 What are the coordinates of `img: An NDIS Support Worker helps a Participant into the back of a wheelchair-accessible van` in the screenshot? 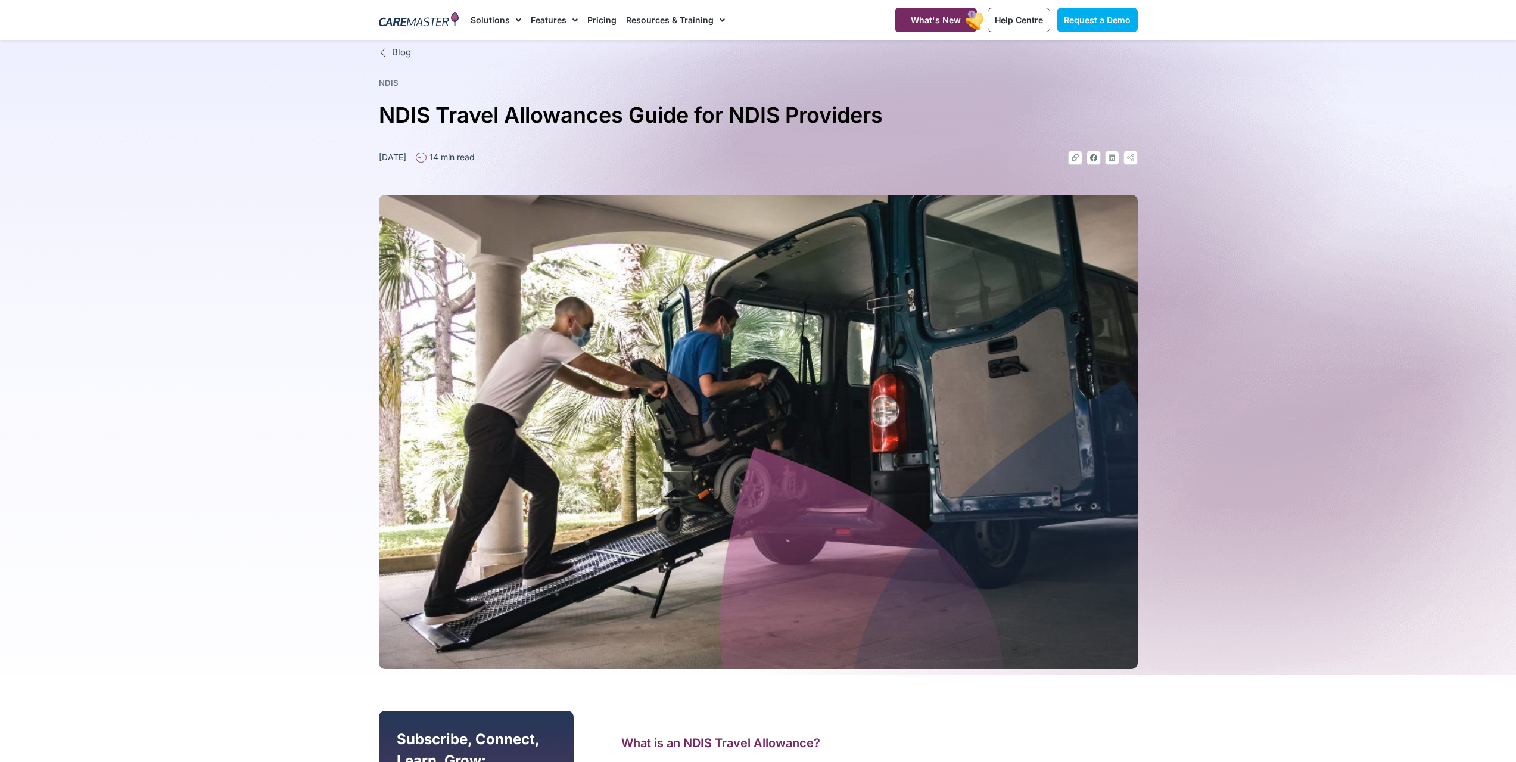 It's located at (759, 432).